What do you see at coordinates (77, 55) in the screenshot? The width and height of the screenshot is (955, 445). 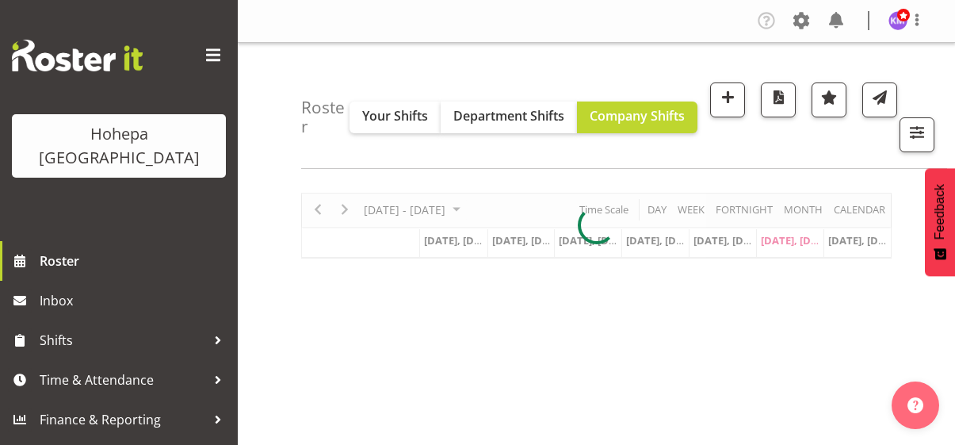 I see `img: Rosterit website logo` at bounding box center [77, 55].